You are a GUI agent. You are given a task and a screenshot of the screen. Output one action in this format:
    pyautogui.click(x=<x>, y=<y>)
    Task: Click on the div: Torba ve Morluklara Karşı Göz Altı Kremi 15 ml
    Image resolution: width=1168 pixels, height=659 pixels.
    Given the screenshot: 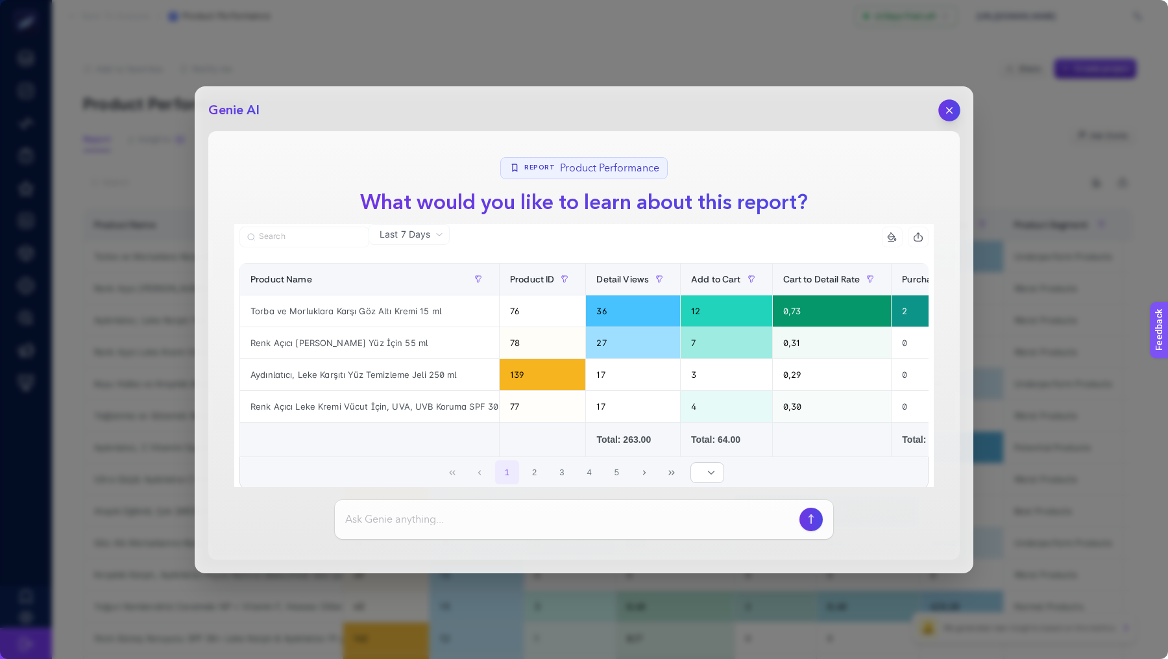 What is the action you would take?
    pyautogui.click(x=369, y=311)
    